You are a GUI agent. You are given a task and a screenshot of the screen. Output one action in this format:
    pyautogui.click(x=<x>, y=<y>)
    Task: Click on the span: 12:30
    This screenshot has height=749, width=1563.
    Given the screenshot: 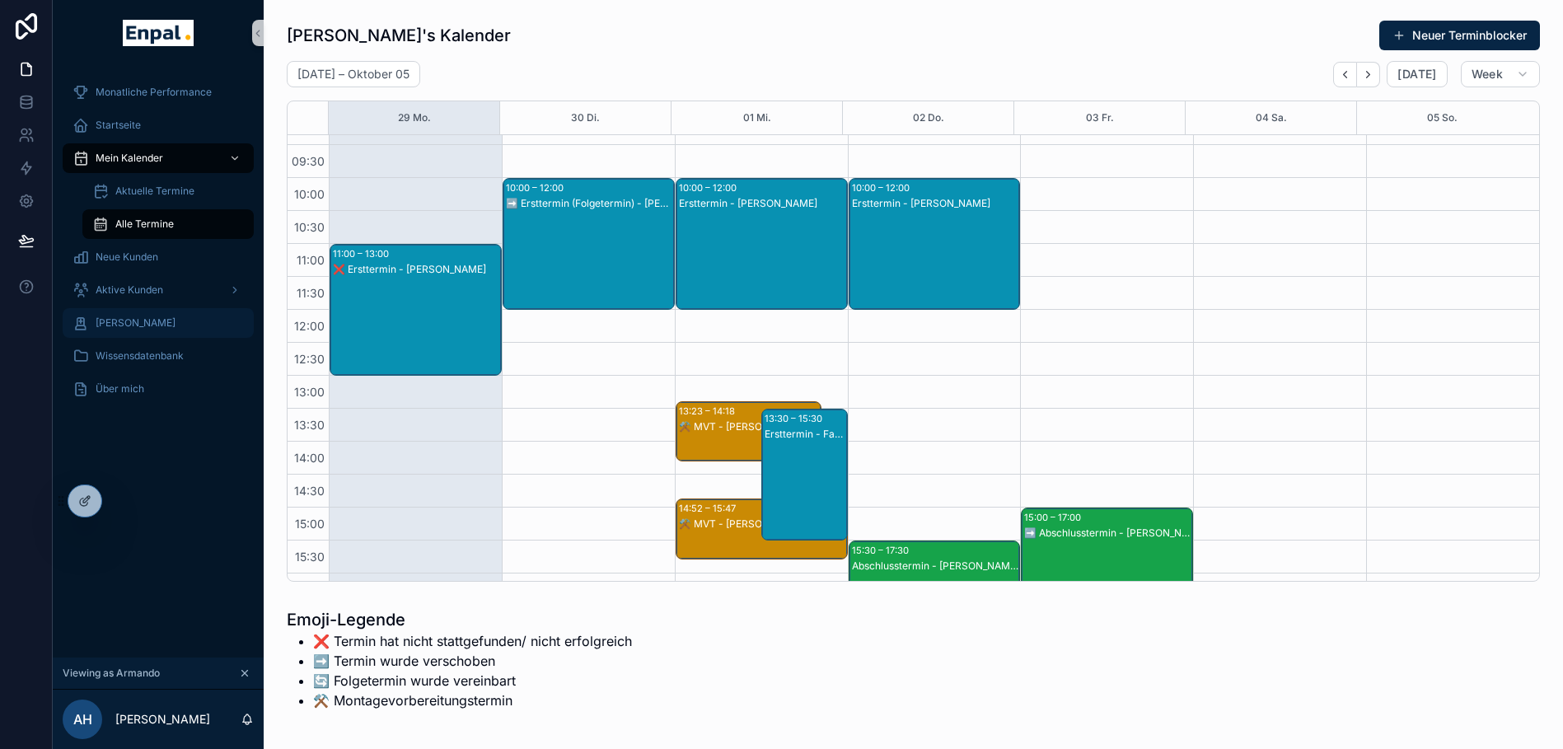 What is the action you would take?
    pyautogui.click(x=309, y=358)
    